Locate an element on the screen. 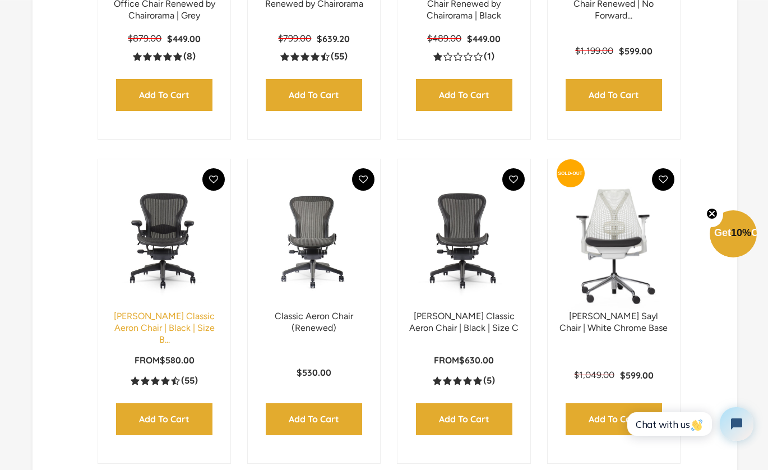  span: 10% is located at coordinates (741, 233).